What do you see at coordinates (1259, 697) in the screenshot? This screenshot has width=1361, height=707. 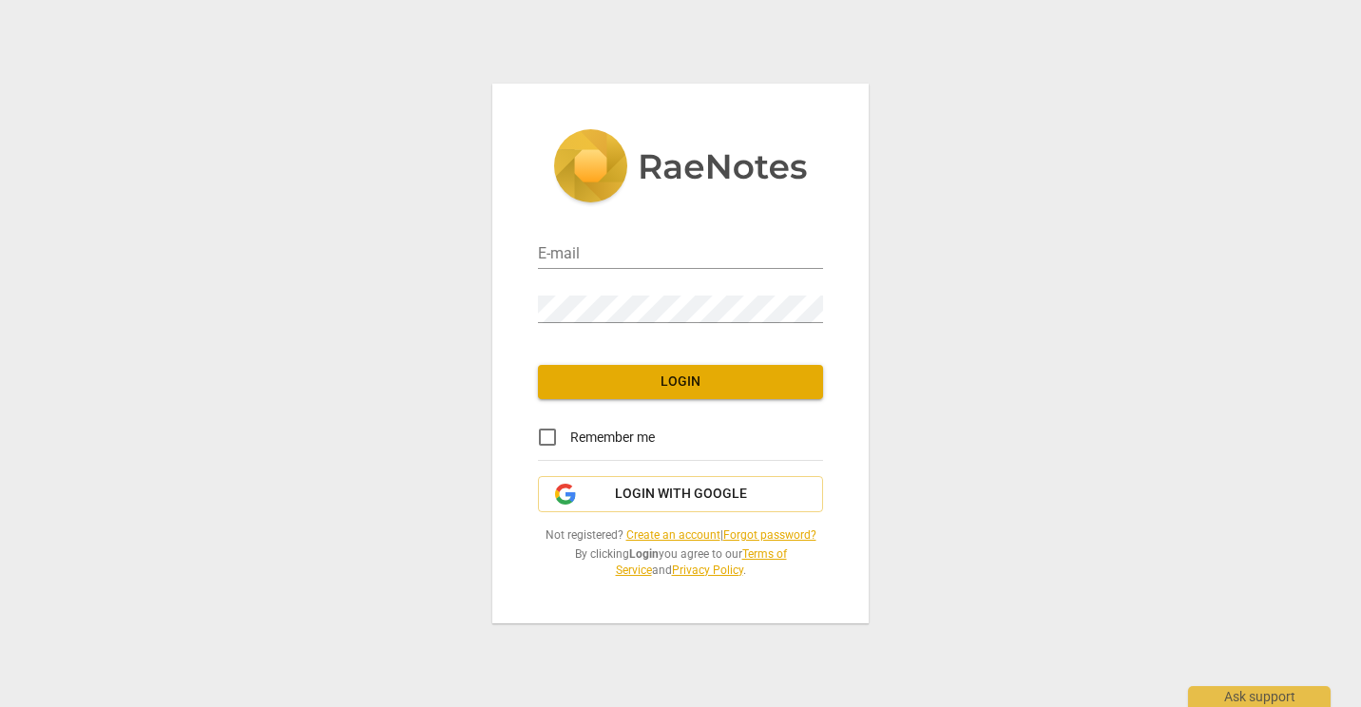 I see `div: Ask support` at bounding box center [1259, 697].